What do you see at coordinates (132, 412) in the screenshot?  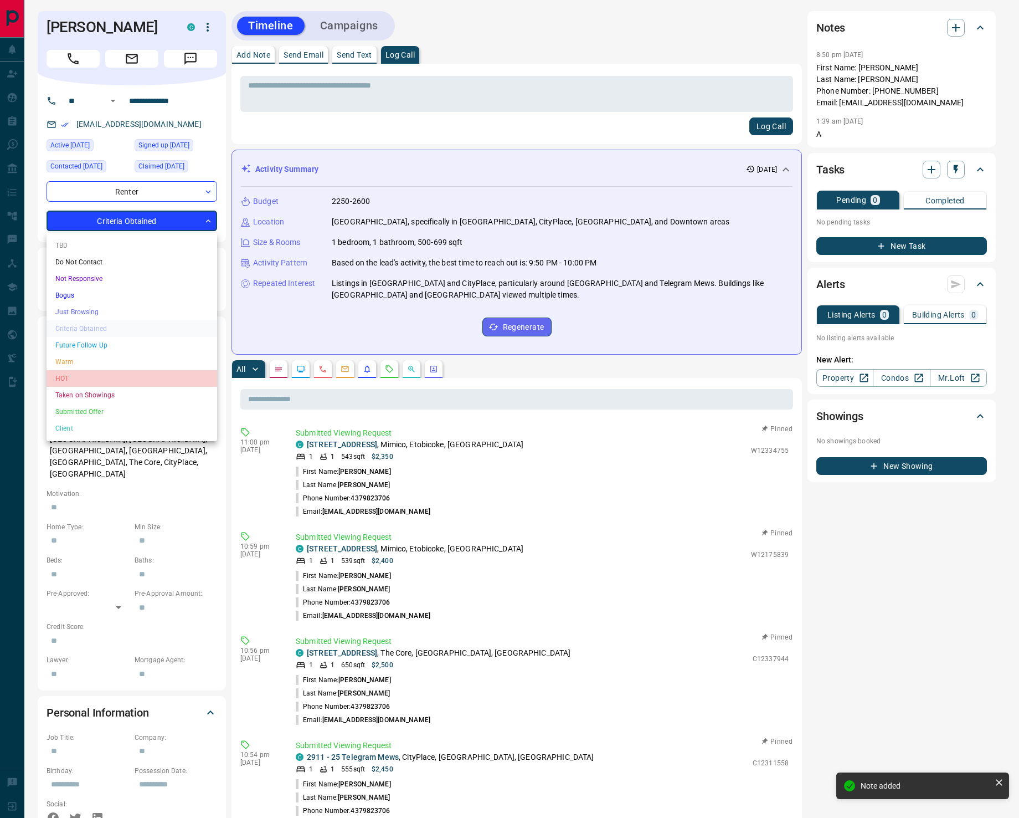 I see `li: Submitted Offer` at bounding box center [132, 412].